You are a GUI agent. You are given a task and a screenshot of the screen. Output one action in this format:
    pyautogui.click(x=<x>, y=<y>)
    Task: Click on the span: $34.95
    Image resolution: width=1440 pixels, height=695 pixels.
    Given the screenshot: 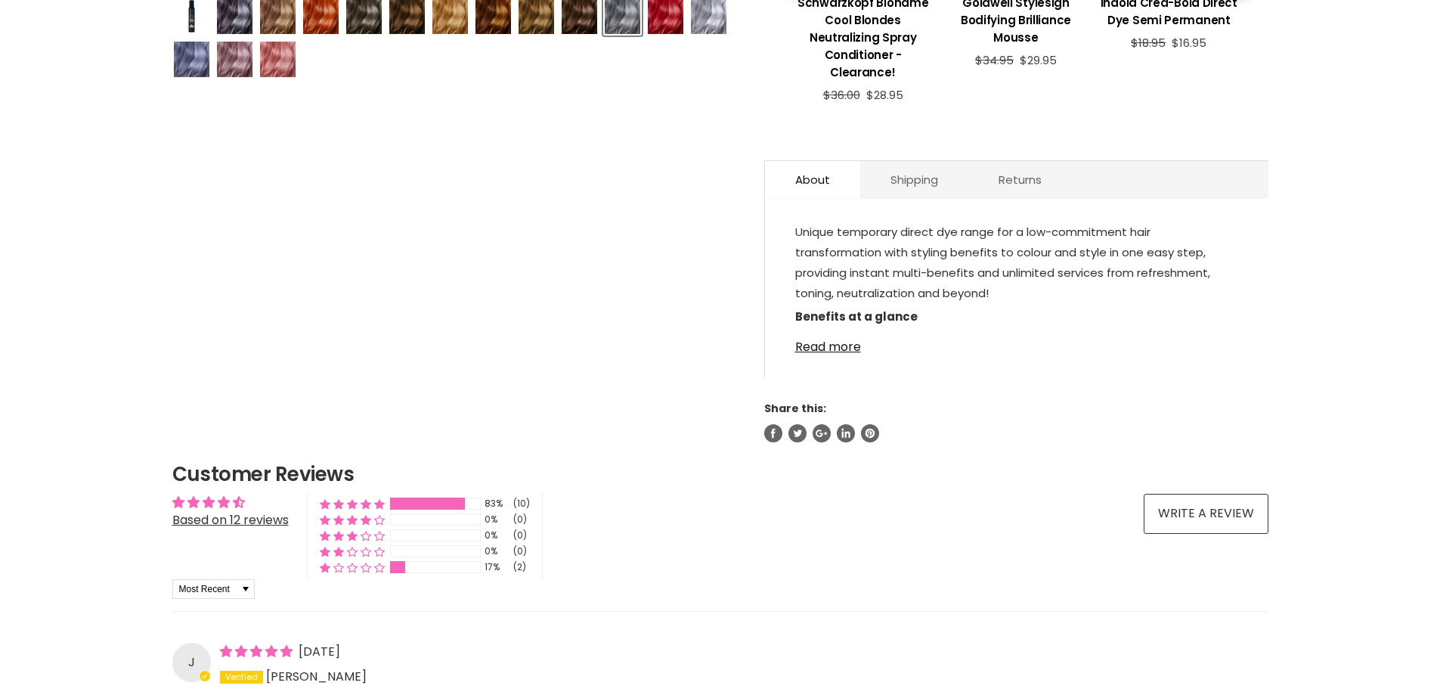 What is the action you would take?
    pyautogui.click(x=994, y=60)
    